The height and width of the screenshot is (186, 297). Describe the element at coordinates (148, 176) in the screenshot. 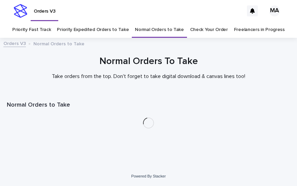

I see `a: Powered By Stacker` at that location.